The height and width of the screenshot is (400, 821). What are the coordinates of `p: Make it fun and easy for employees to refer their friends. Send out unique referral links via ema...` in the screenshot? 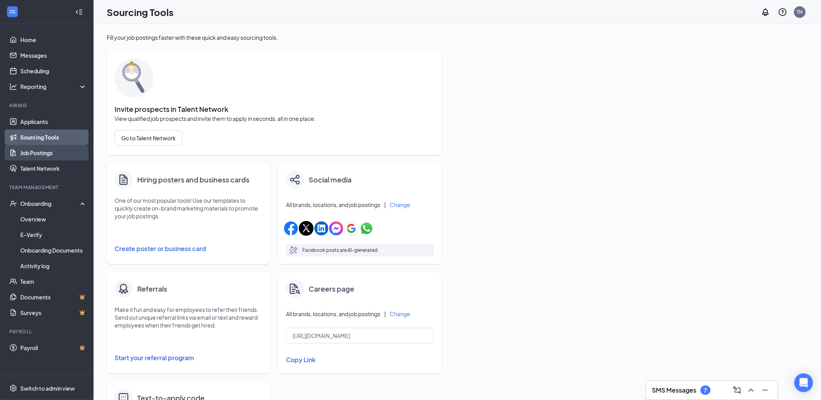 It's located at (189, 317).